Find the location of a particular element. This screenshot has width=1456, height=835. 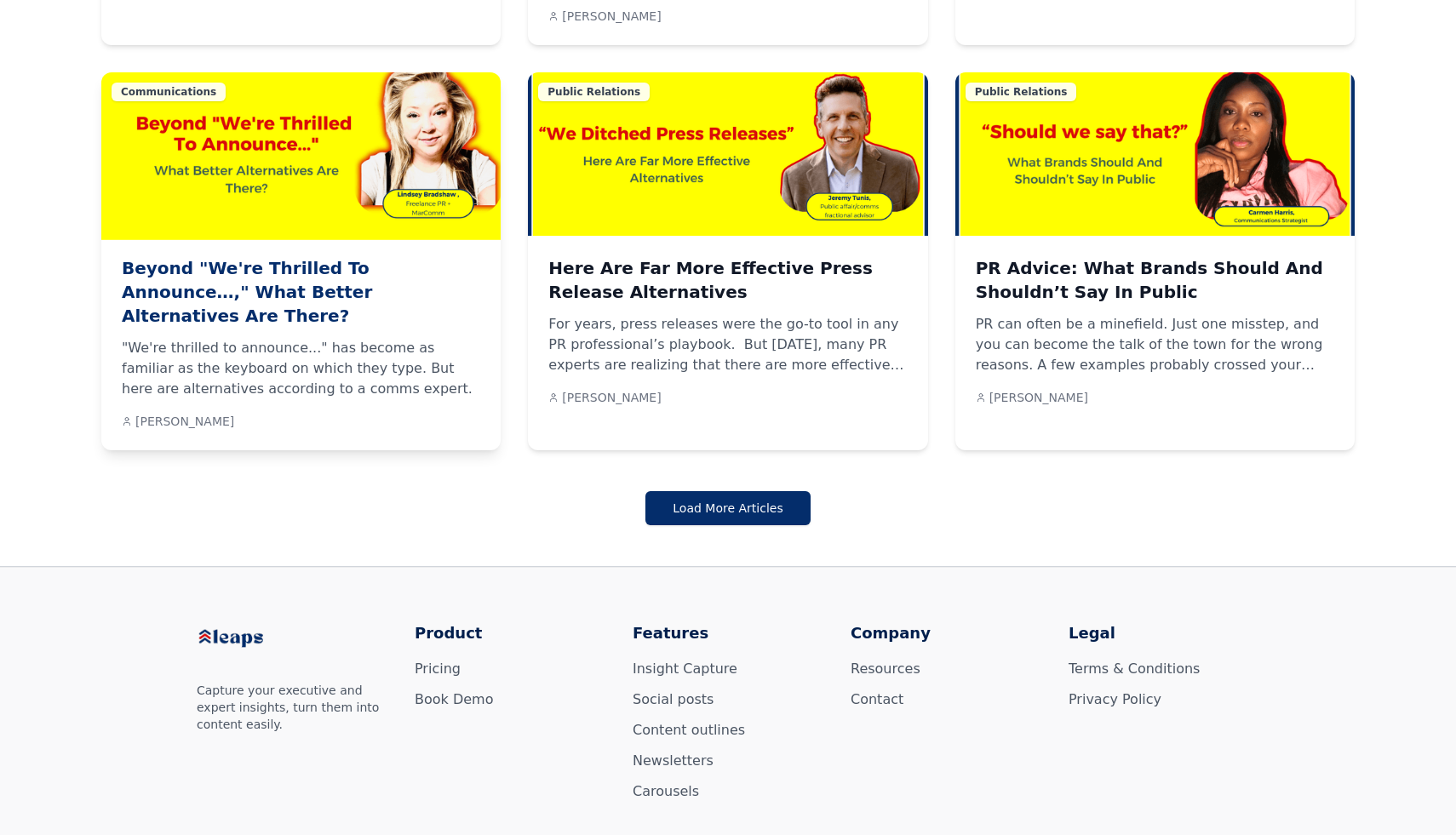

img: PR Advice: What Brands Should And Shouldn’t Say In Public is located at coordinates (1155, 154).